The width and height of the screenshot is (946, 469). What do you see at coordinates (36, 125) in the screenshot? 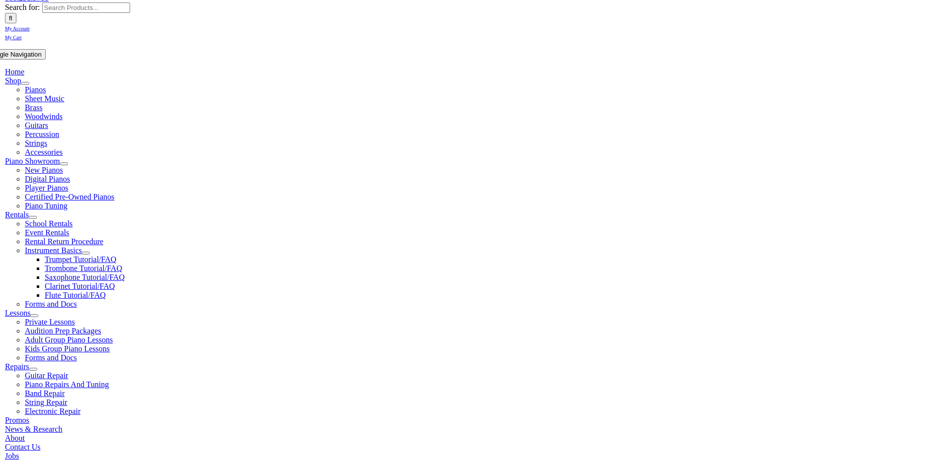
I see `a: Guitars` at bounding box center [36, 125].